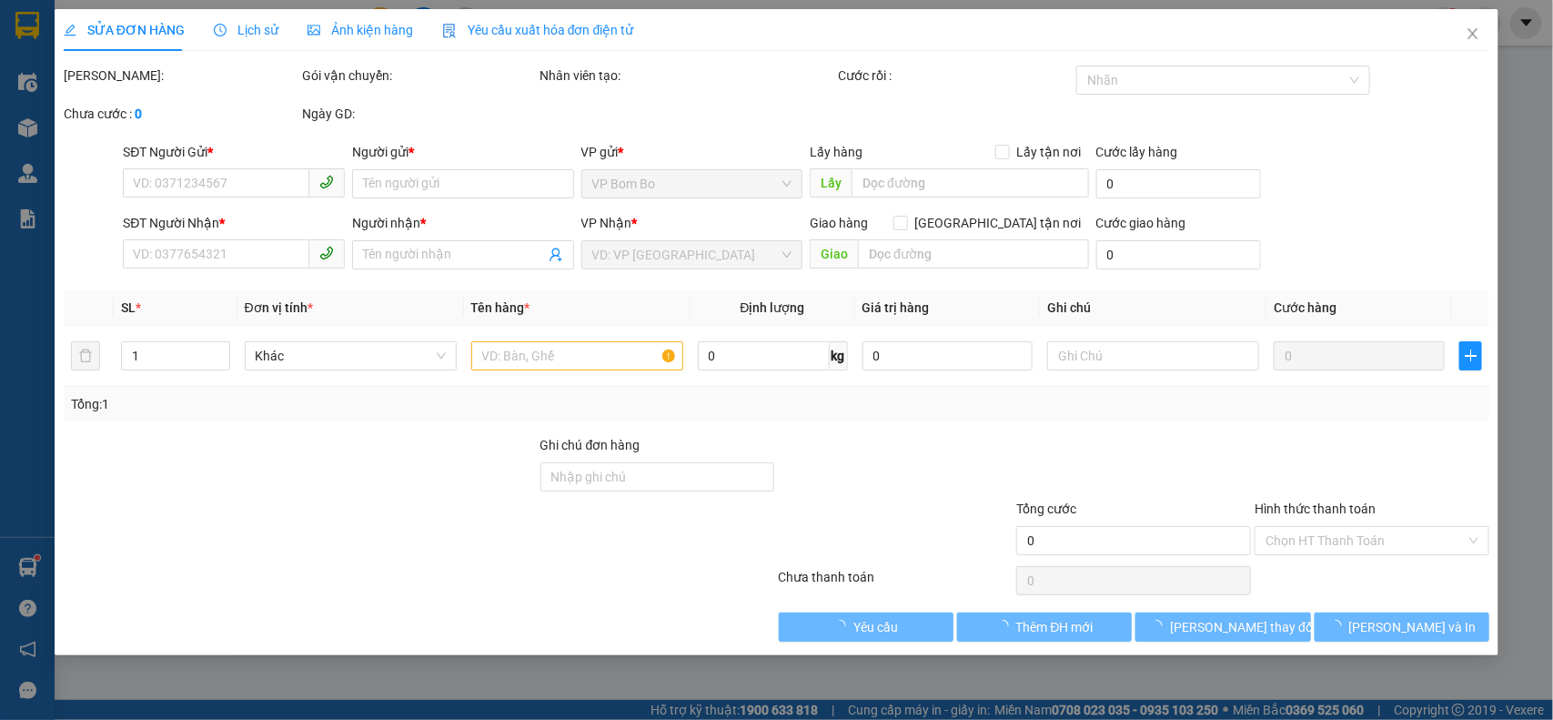 The height and width of the screenshot is (720, 1553). Describe the element at coordinates (181, 114) in the screenshot. I see `div: Chưa cước :` at that location.